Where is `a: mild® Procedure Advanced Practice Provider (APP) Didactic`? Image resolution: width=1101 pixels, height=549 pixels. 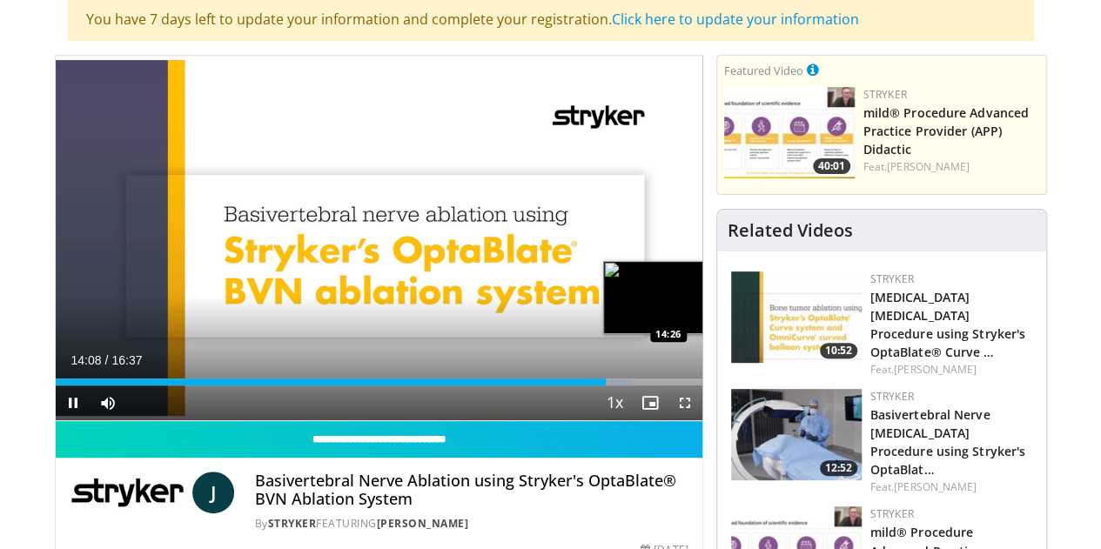
a: mild® Procedure Advanced Practice Provider (APP) Didactic is located at coordinates (946, 131).